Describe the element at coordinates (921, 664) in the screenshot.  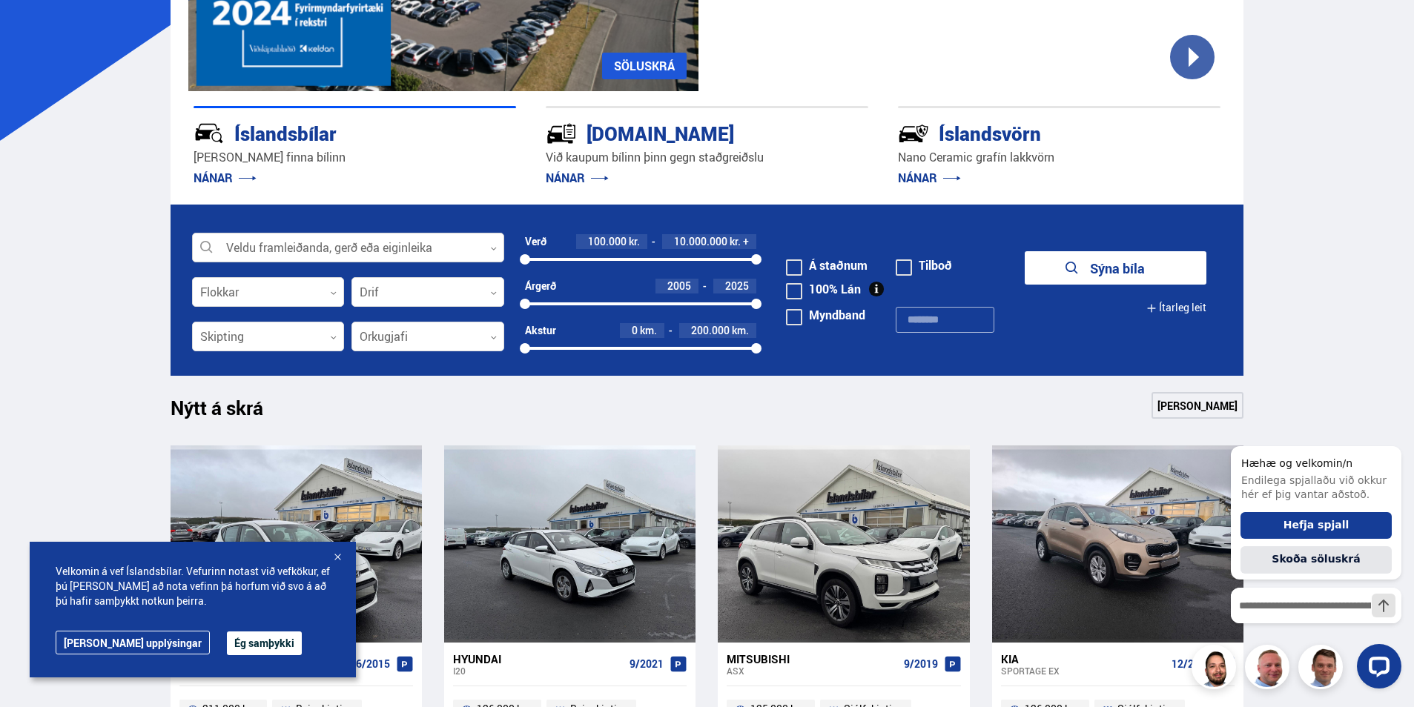
I see `span: 9/2019` at that location.